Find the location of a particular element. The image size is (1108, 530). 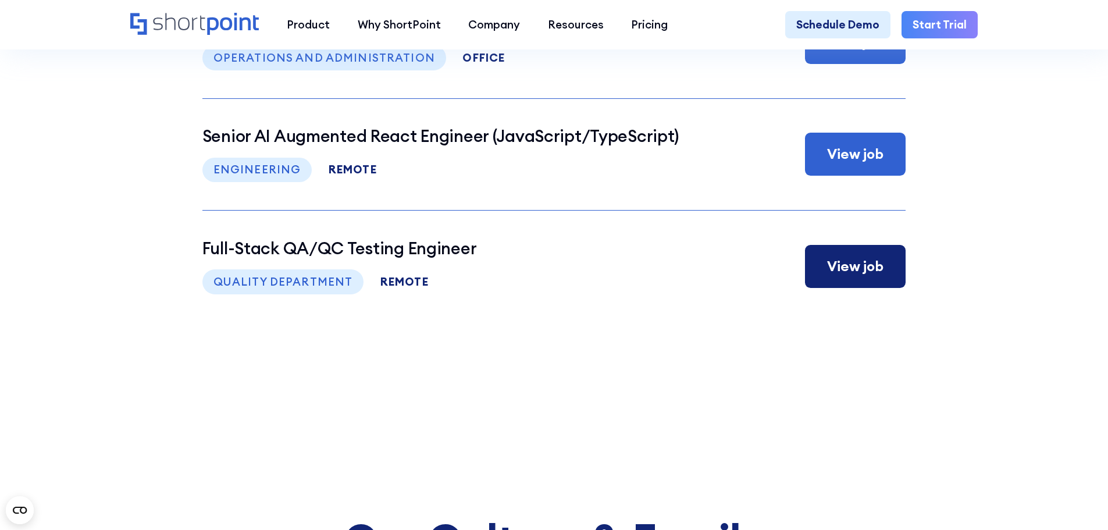

a: Full-Stack QA/QC Testing EngineerQuality DepartmentremoteView job is located at coordinates (554, 266).